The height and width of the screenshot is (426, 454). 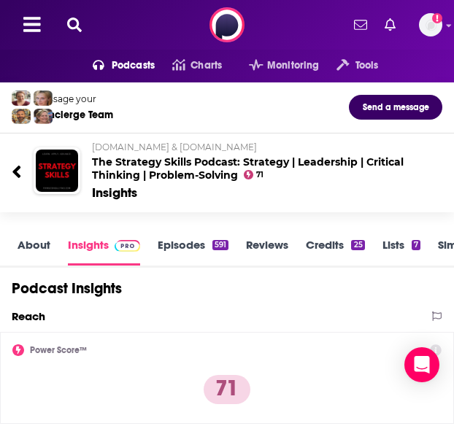 I want to click on div: 25, so click(x=358, y=245).